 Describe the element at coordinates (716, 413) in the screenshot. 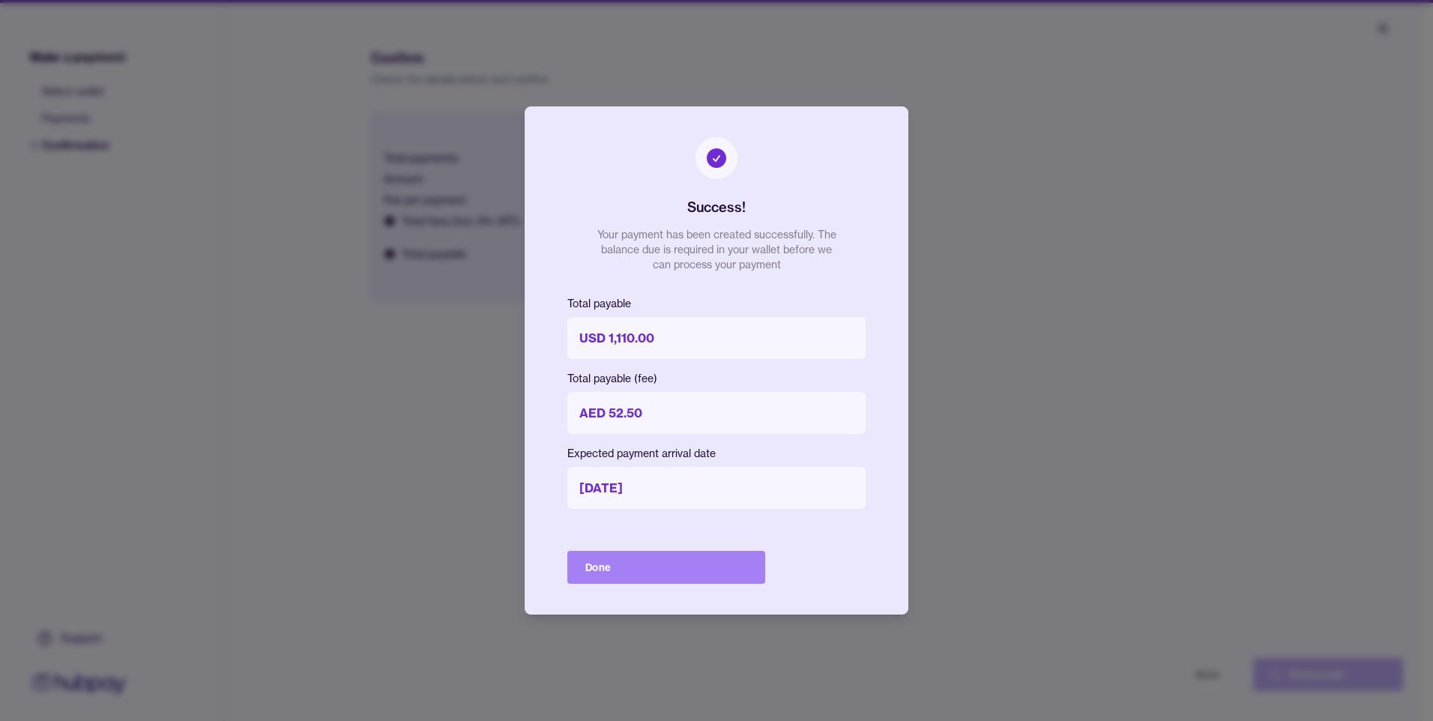

I see `p: AED 52.50` at that location.